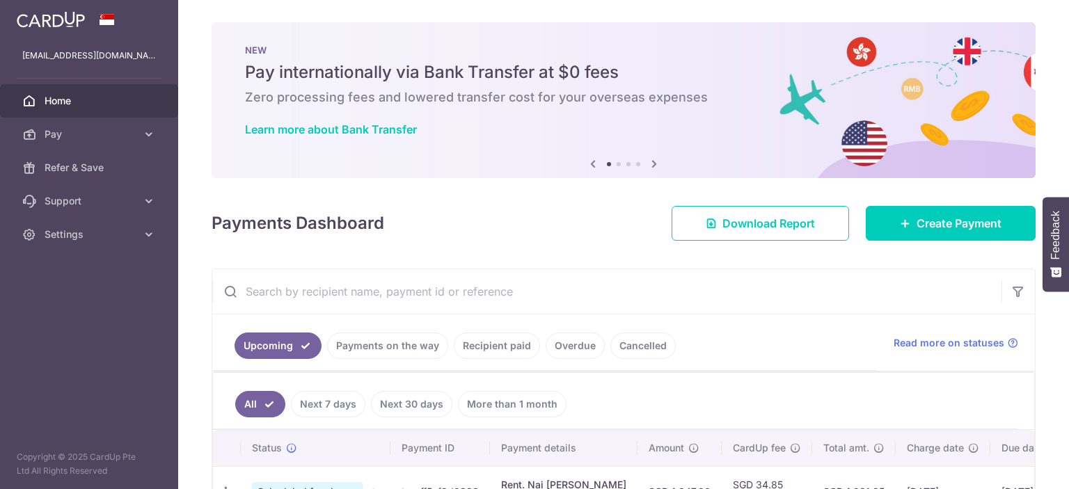  Describe the element at coordinates (948, 343) in the screenshot. I see `span: Read more on statuses` at that location.